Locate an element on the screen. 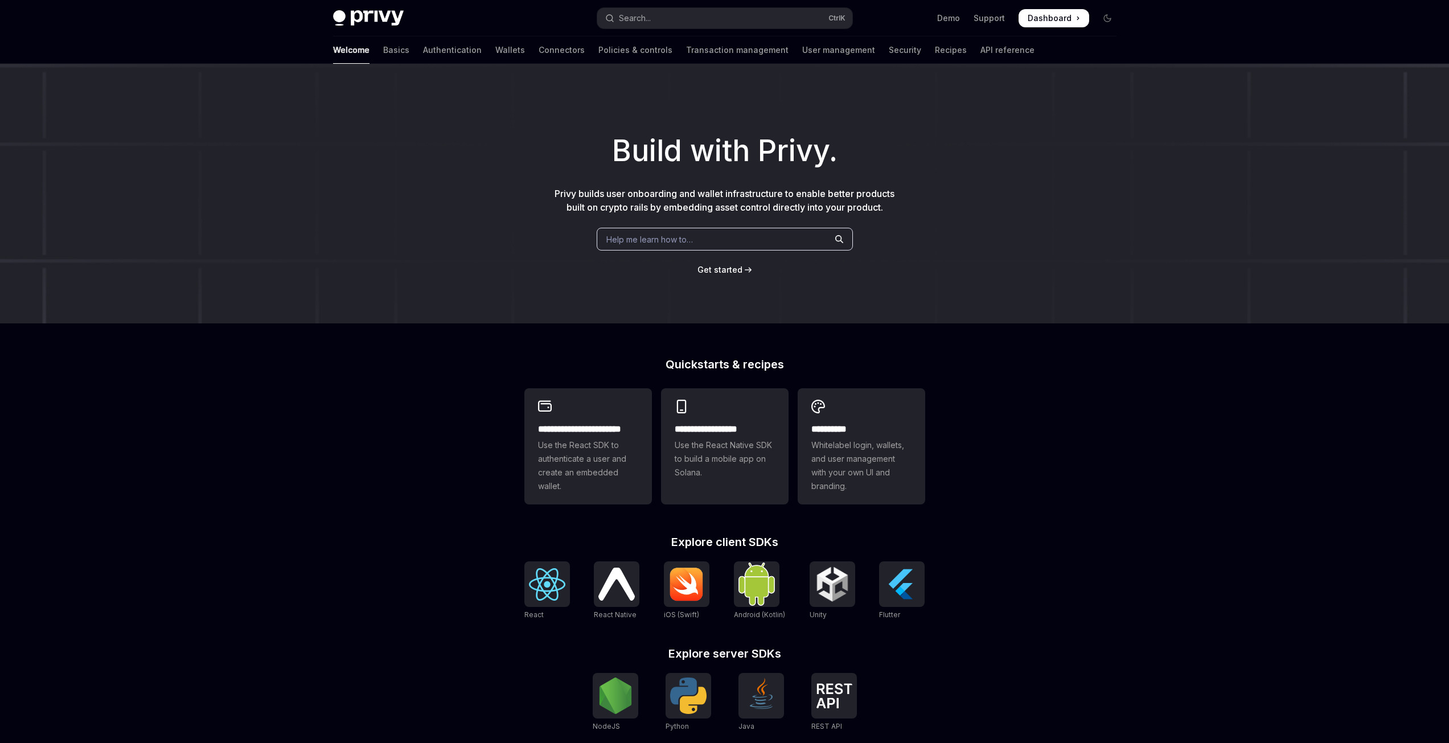 The width and height of the screenshot is (1449, 743). a: Recipes is located at coordinates (950, 50).